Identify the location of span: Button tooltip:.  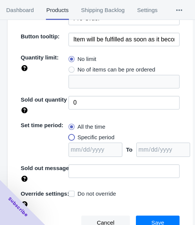
(40, 36).